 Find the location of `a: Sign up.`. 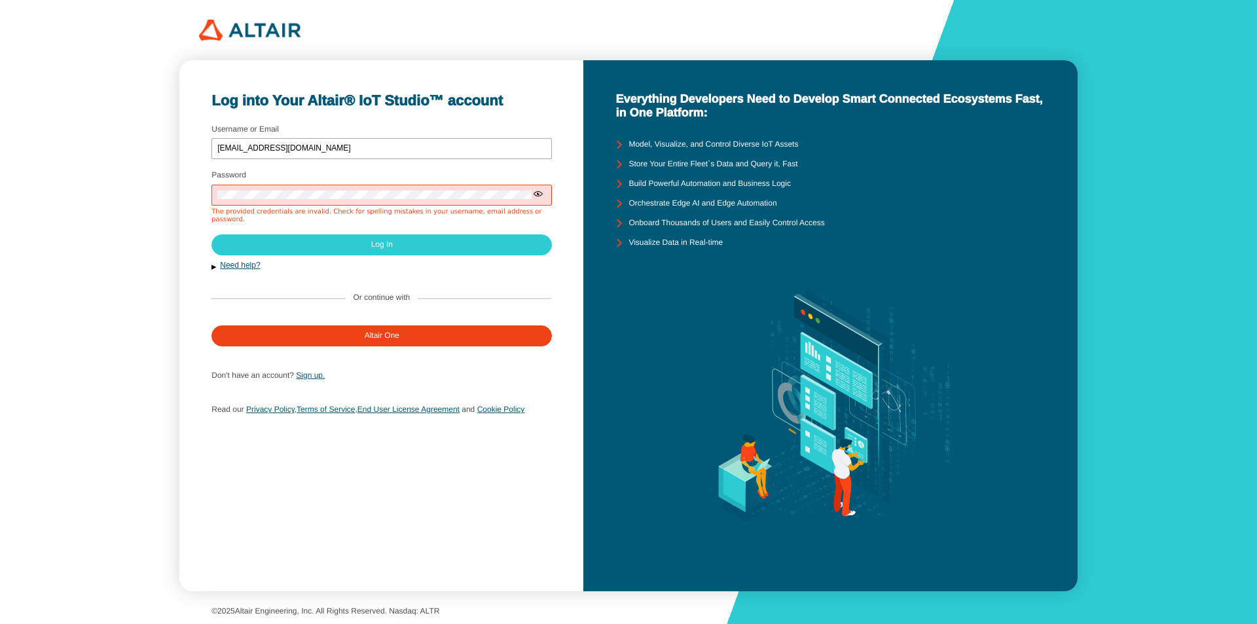

a: Sign up. is located at coordinates (310, 375).